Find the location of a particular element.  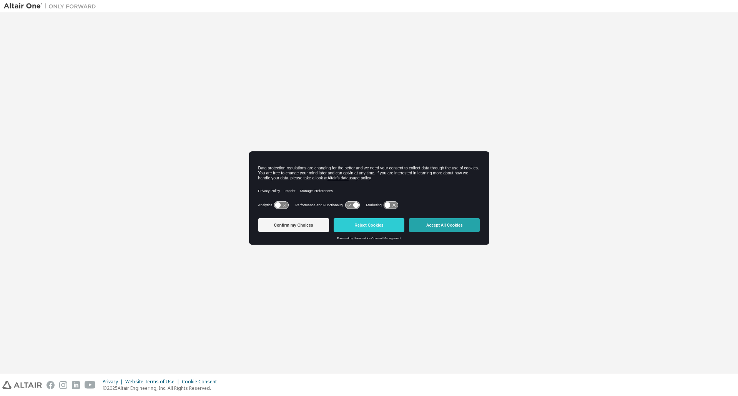

div: Website Terms of Use is located at coordinates (153, 382).